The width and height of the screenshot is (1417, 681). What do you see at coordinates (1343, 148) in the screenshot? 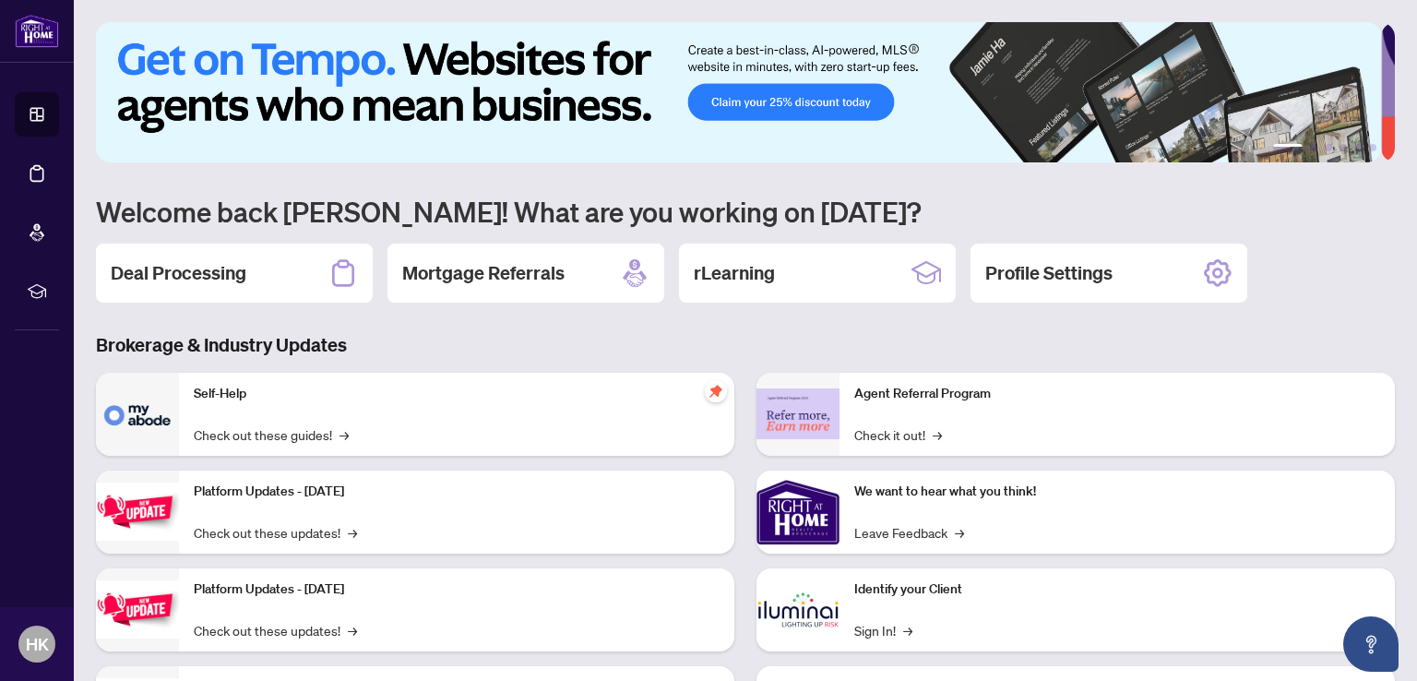
I see `button: 4` at bounding box center [1343, 148].